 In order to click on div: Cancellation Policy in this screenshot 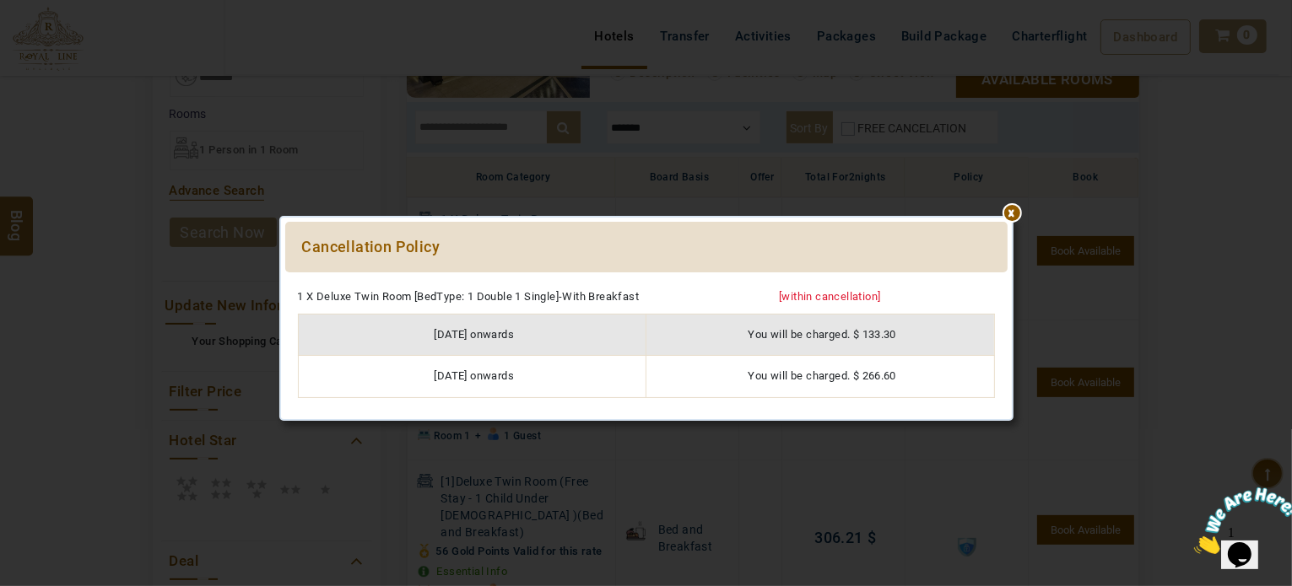, I will do `click(646, 247)`.